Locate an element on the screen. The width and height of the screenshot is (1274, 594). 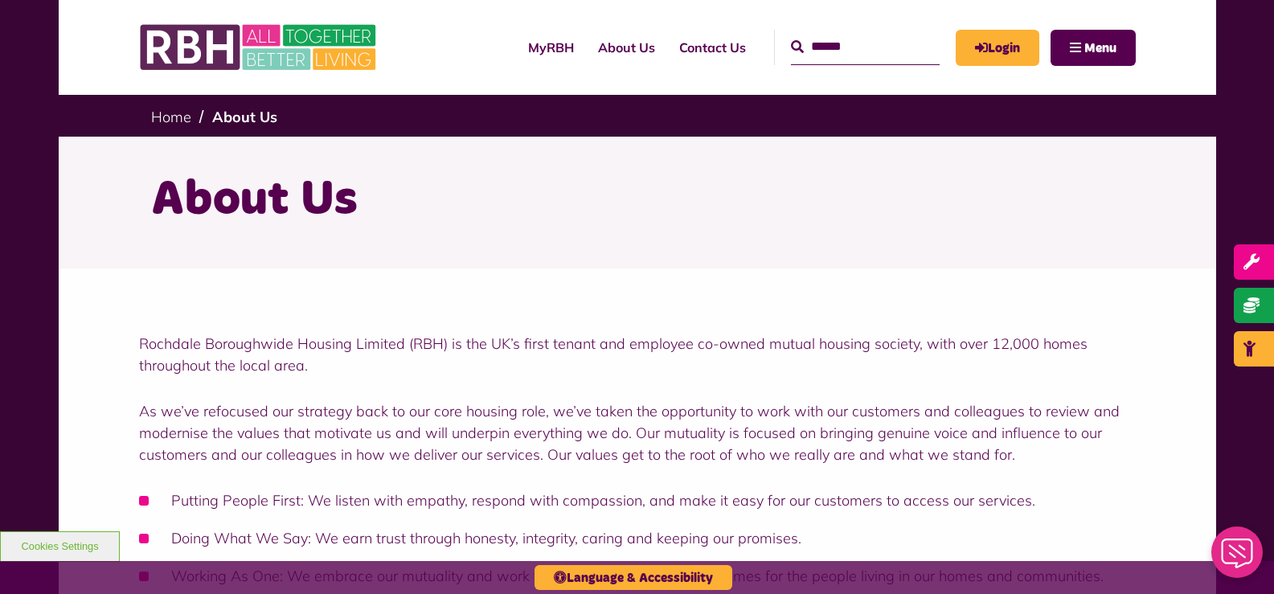
p: Rochdale Boroughwide Housing Limited (RBH) is the UK’s first tenant and employee co-owned mutual ... is located at coordinates (637, 354).